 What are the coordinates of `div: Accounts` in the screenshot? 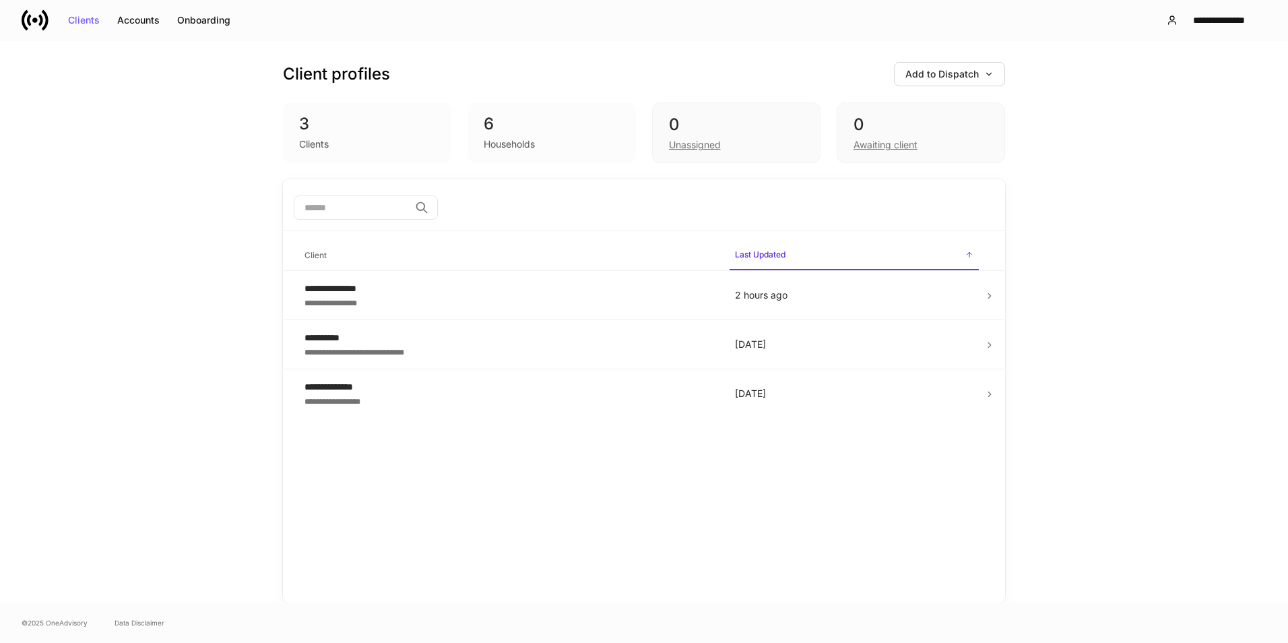 It's located at (138, 20).